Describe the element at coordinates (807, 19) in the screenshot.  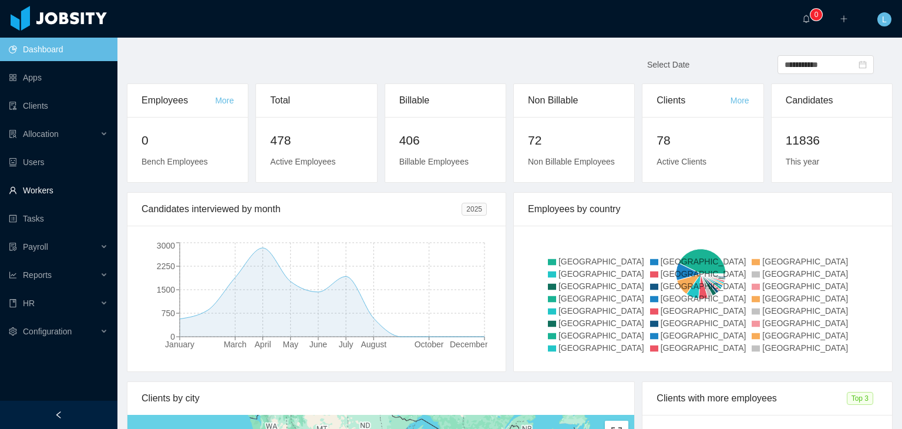
I see `i: icon: bell` at that location.